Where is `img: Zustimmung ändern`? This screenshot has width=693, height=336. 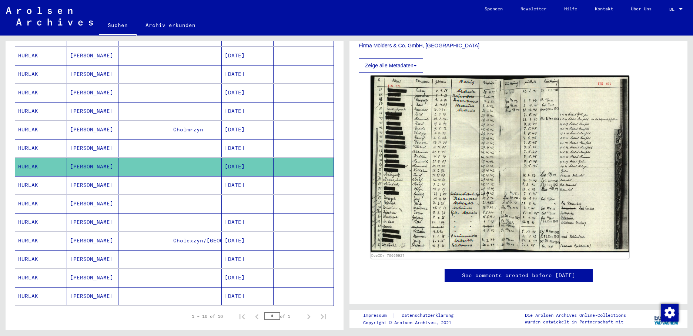 img: Zustimmung ändern is located at coordinates (670, 313).